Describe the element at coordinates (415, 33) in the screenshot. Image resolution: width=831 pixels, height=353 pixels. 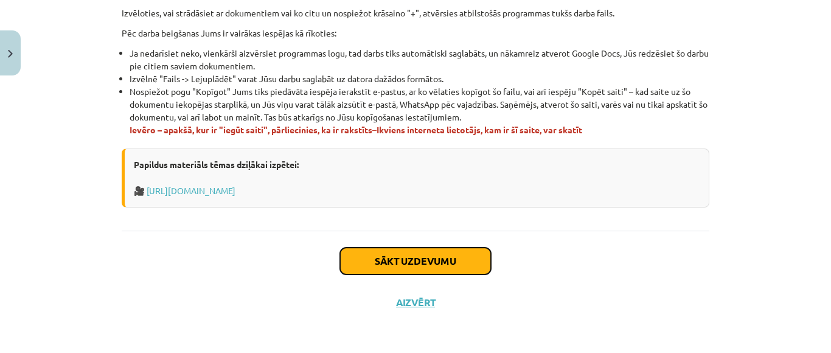
I see `p: Pēc darba beigšanas Jums ir vairākas iespējas kā rīkoties:` at that location.